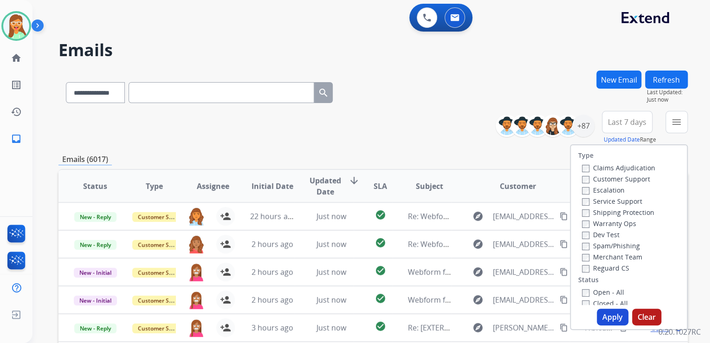 The image size is (710, 343). I want to click on button: Clear, so click(646, 317).